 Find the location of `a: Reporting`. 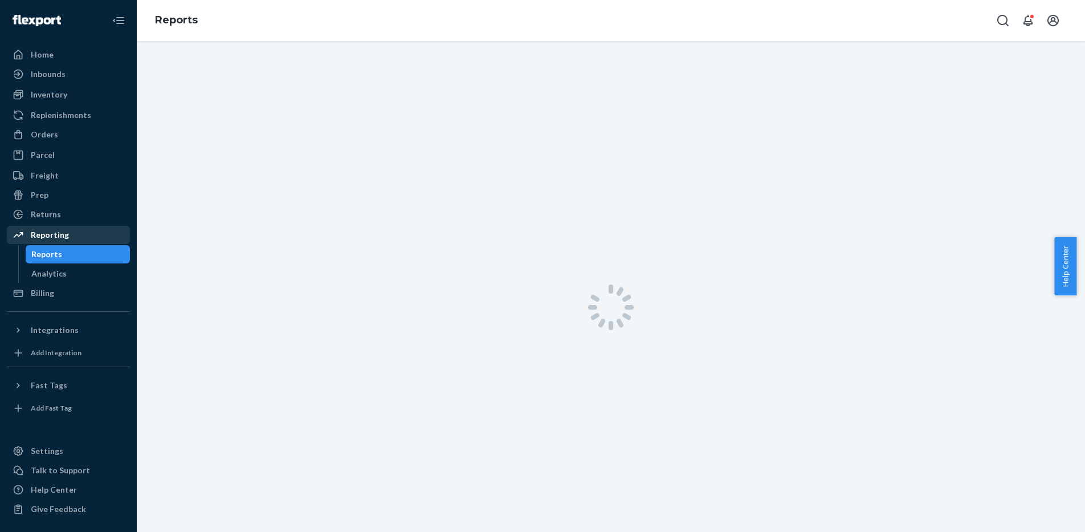

a: Reporting is located at coordinates (68, 235).